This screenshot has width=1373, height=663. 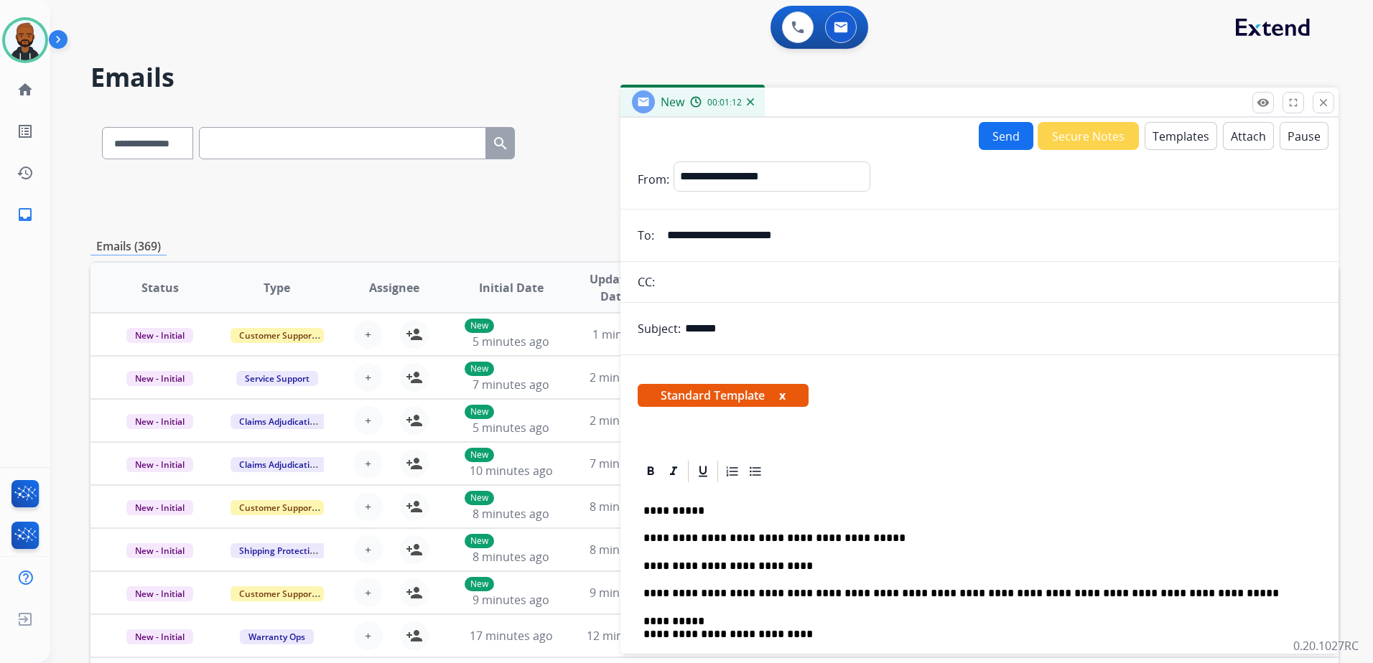 What do you see at coordinates (276, 288) in the screenshot?
I see `span: Type` at bounding box center [276, 288].